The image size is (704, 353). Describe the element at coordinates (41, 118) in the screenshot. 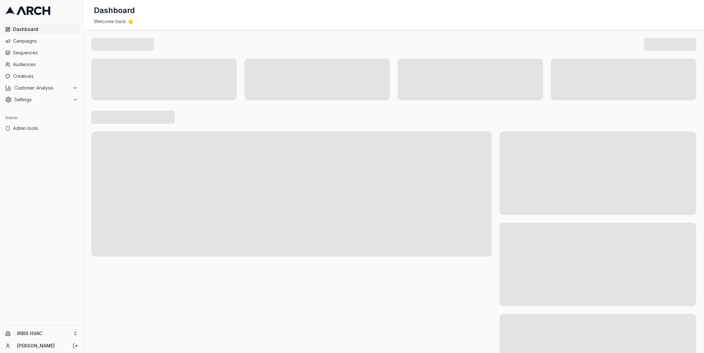

I see `div: Admin` at that location.